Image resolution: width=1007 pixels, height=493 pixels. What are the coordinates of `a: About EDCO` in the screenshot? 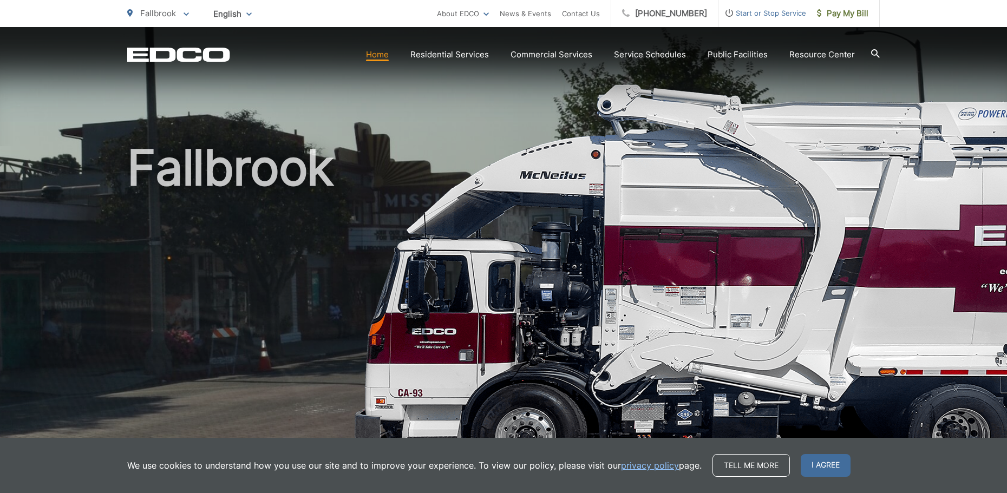 It's located at (463, 14).